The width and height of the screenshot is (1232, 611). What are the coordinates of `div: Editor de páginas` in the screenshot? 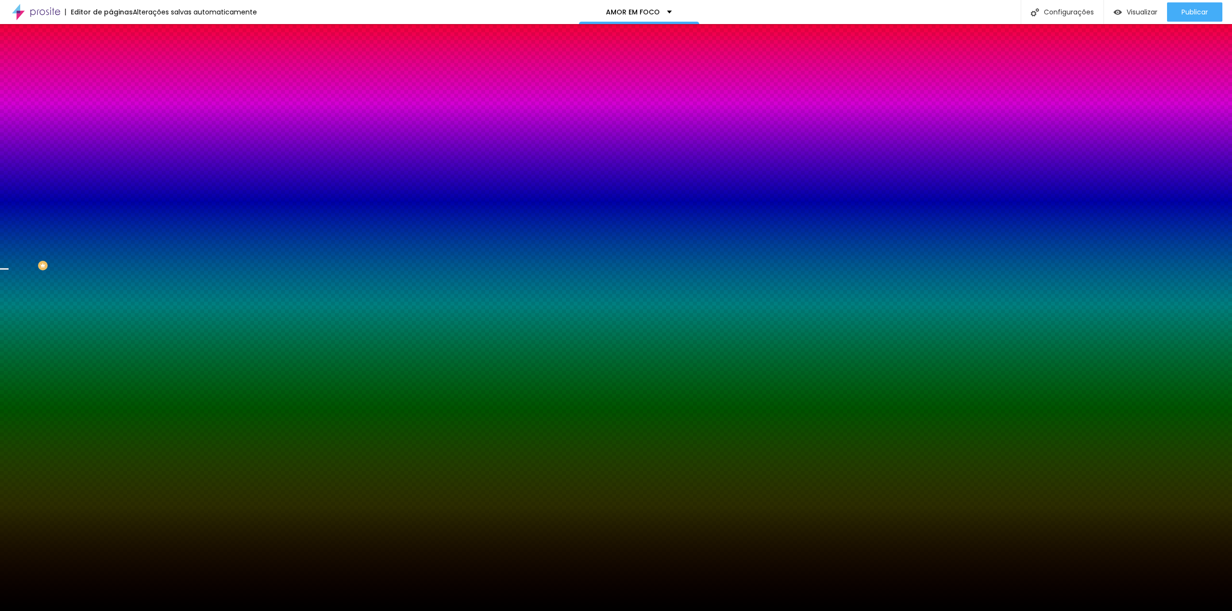 It's located at (99, 12).